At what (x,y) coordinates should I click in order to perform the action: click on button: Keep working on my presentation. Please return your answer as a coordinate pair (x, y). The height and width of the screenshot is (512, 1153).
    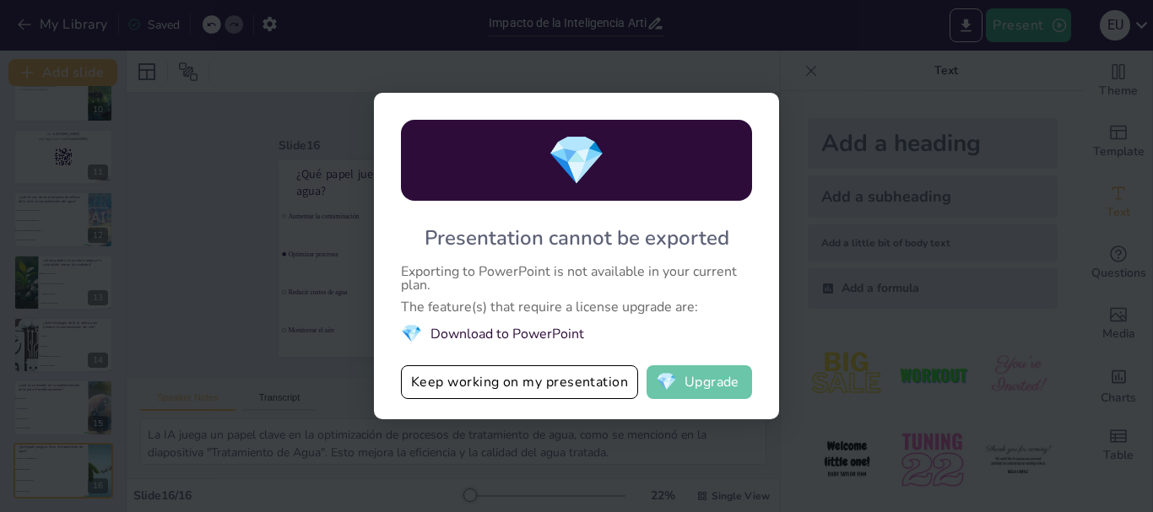
    Looking at the image, I should click on (519, 382).